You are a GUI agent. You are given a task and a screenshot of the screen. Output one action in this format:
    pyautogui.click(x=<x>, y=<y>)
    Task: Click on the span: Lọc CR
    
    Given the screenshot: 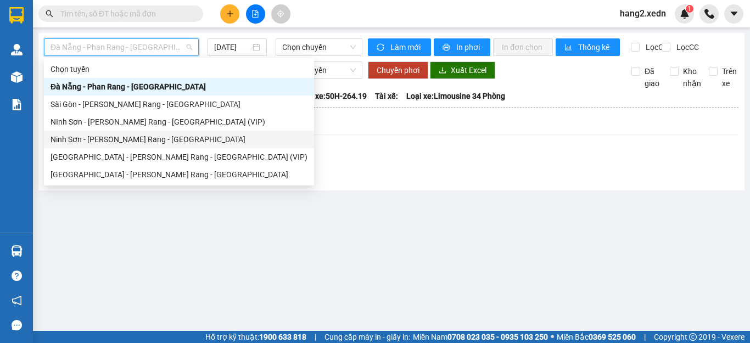 What is the action you would take?
    pyautogui.click(x=655, y=47)
    